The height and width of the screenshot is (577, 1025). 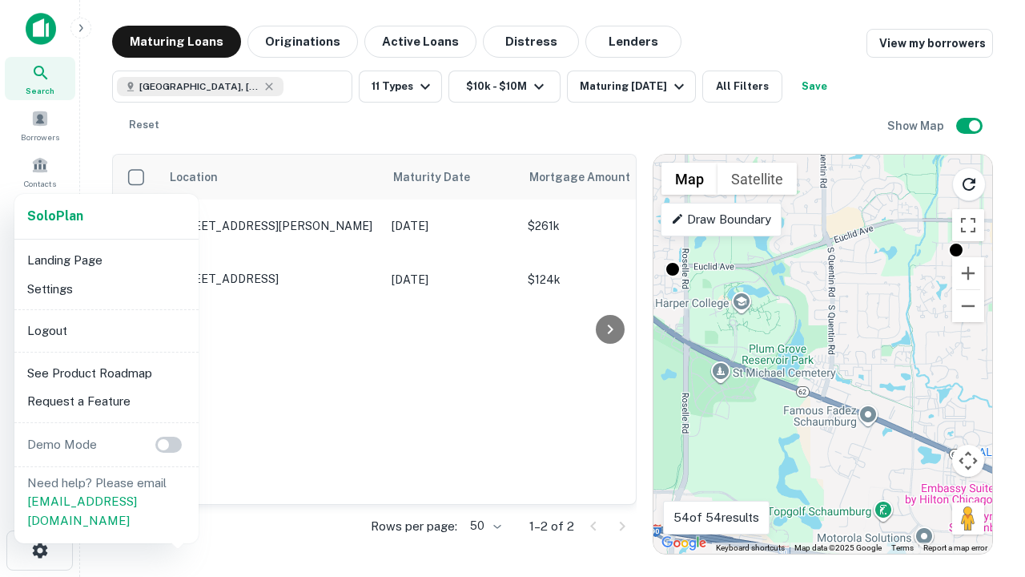 I want to click on li: See Product Roadmap, so click(x=107, y=373).